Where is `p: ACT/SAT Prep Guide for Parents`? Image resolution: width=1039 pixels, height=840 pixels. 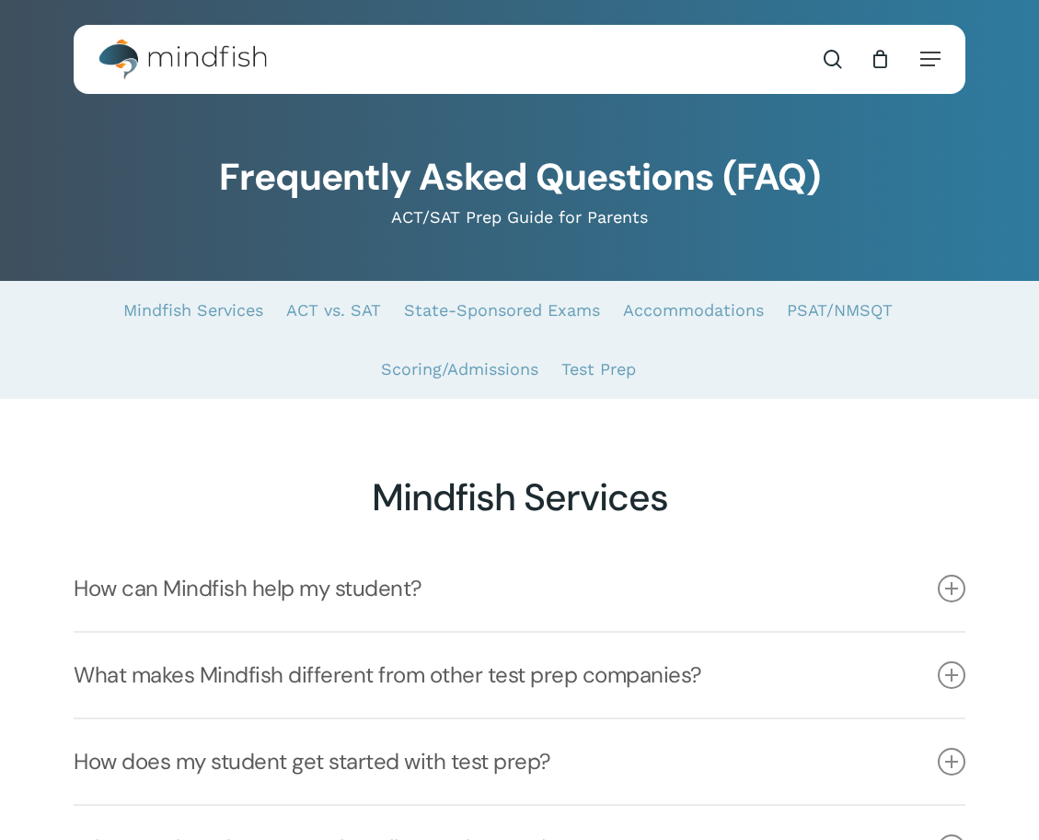
p: ACT/SAT Prep Guide for Parents is located at coordinates (519, 217).